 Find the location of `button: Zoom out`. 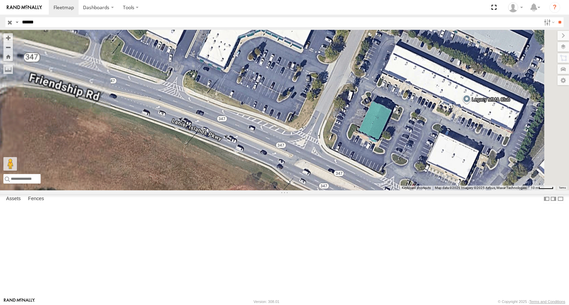

button: Zoom out is located at coordinates (8, 47).